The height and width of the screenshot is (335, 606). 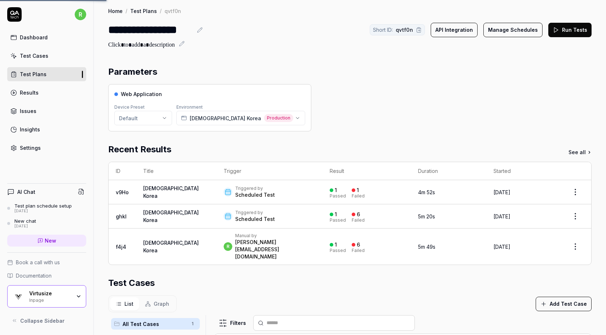 What do you see at coordinates (47, 320) in the screenshot?
I see `button: Collapse Sidebar` at bounding box center [47, 320].